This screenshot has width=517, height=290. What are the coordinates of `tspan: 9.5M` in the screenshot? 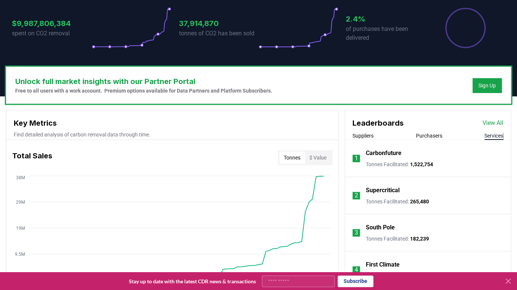 It's located at (20, 254).